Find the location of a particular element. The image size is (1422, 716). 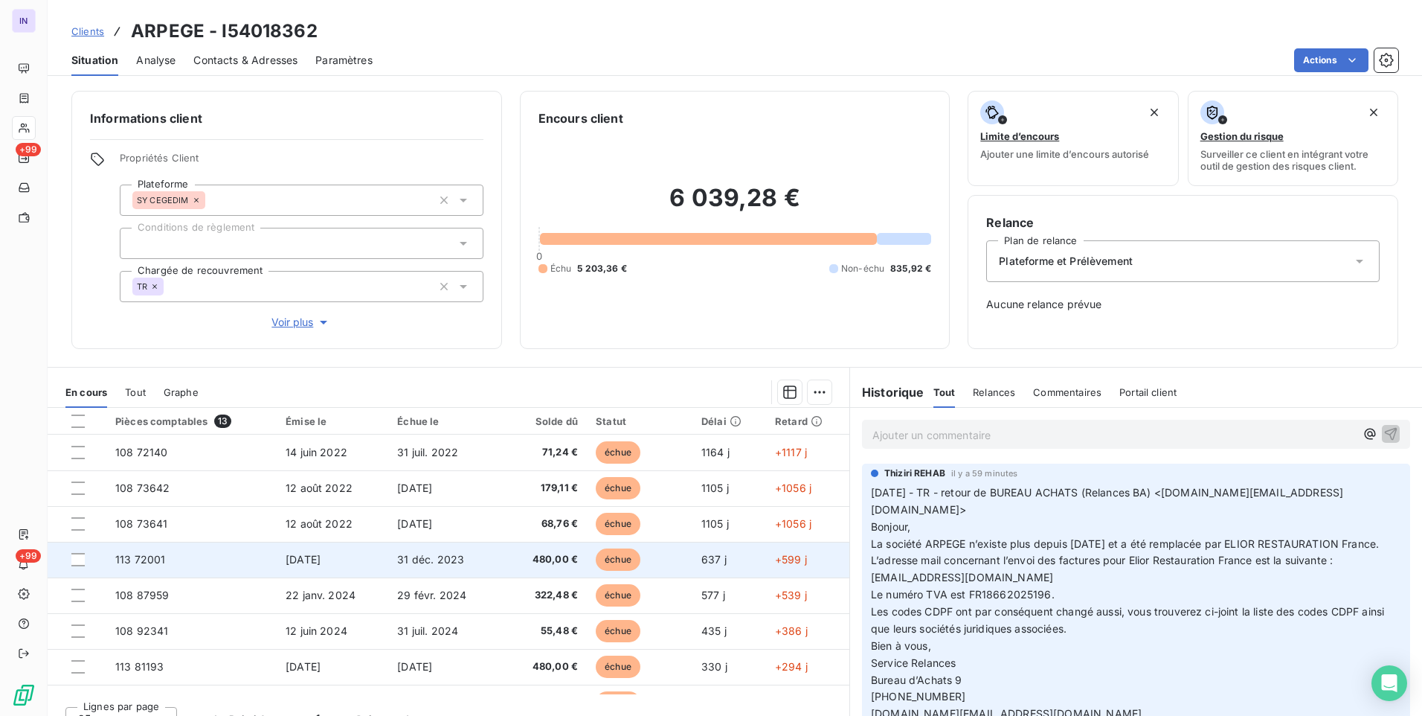

span: 637 j is located at coordinates (714, 559).